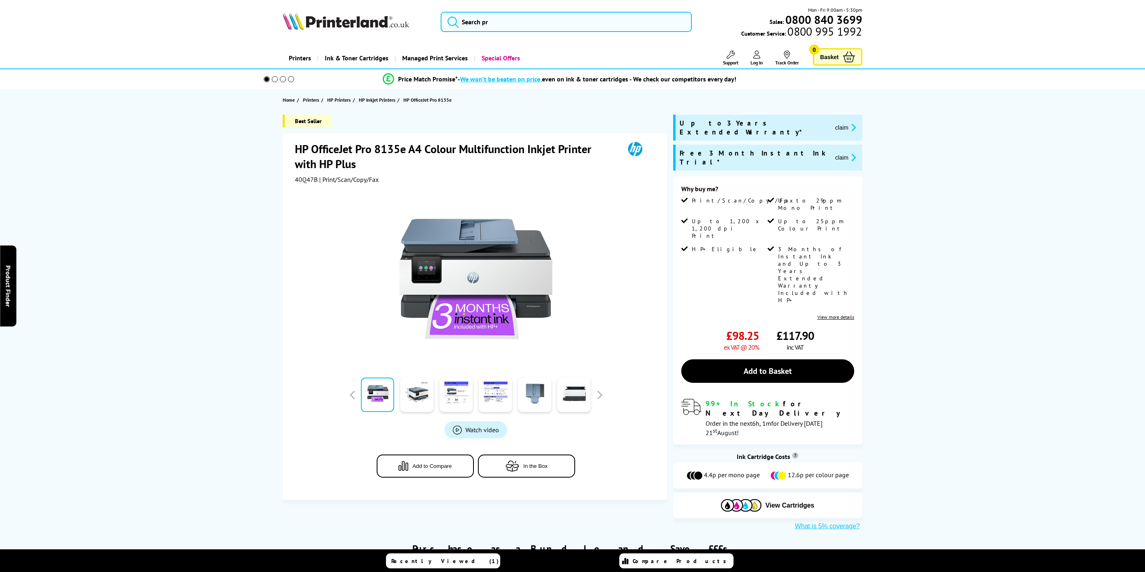  Describe the element at coordinates (726, 249) in the screenshot. I see `span: HP+ Eligible` at that location.